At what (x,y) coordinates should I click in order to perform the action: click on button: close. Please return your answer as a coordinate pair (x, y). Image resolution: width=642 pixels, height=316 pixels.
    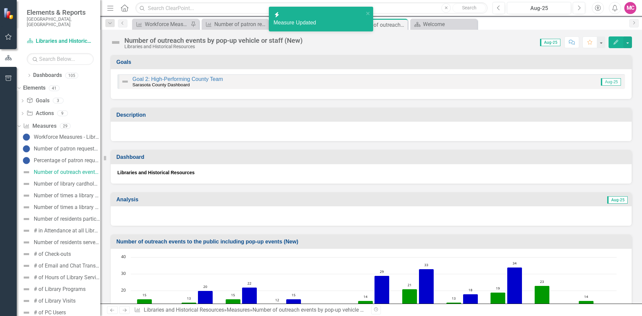
    Looking at the image, I should click on (368, 13).